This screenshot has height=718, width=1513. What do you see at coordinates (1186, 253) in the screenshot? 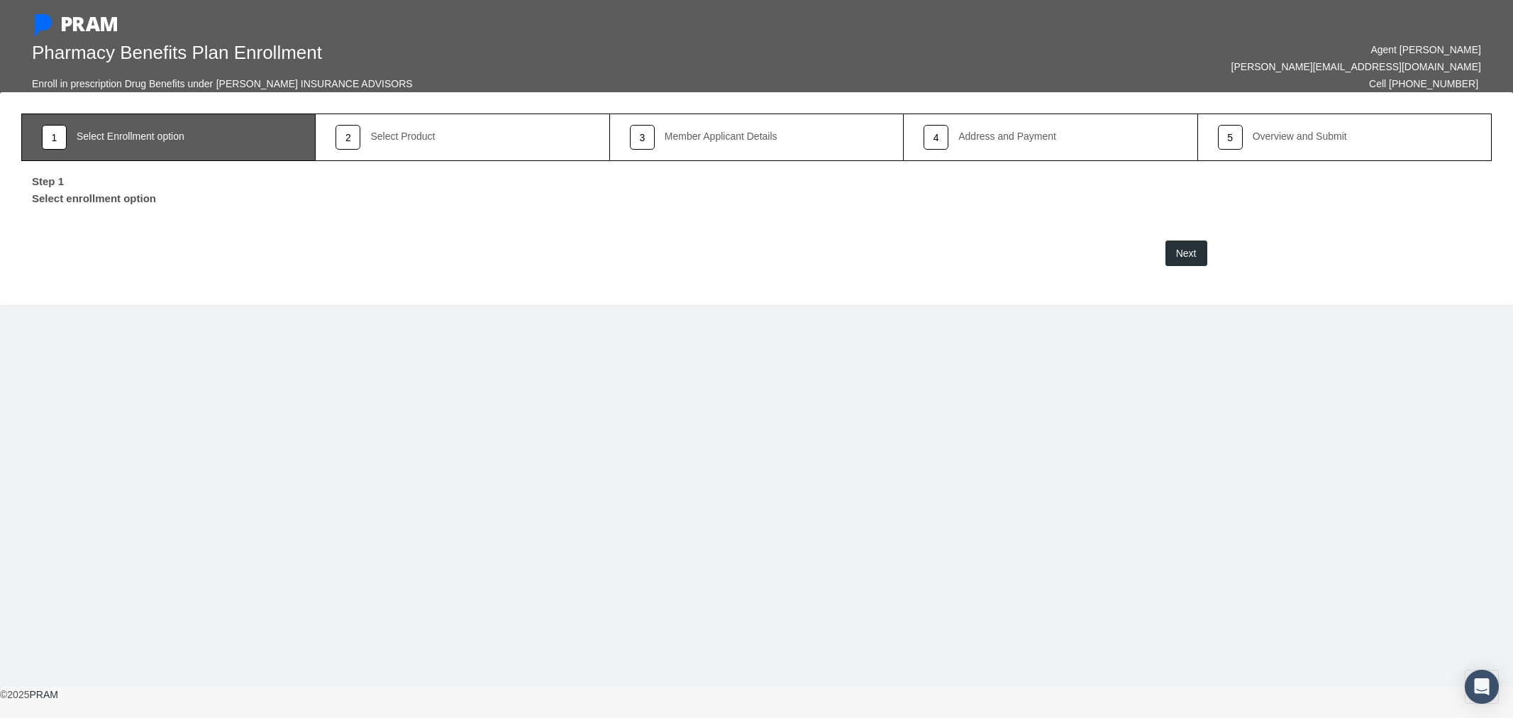
I see `button: Next` at bounding box center [1186, 253].